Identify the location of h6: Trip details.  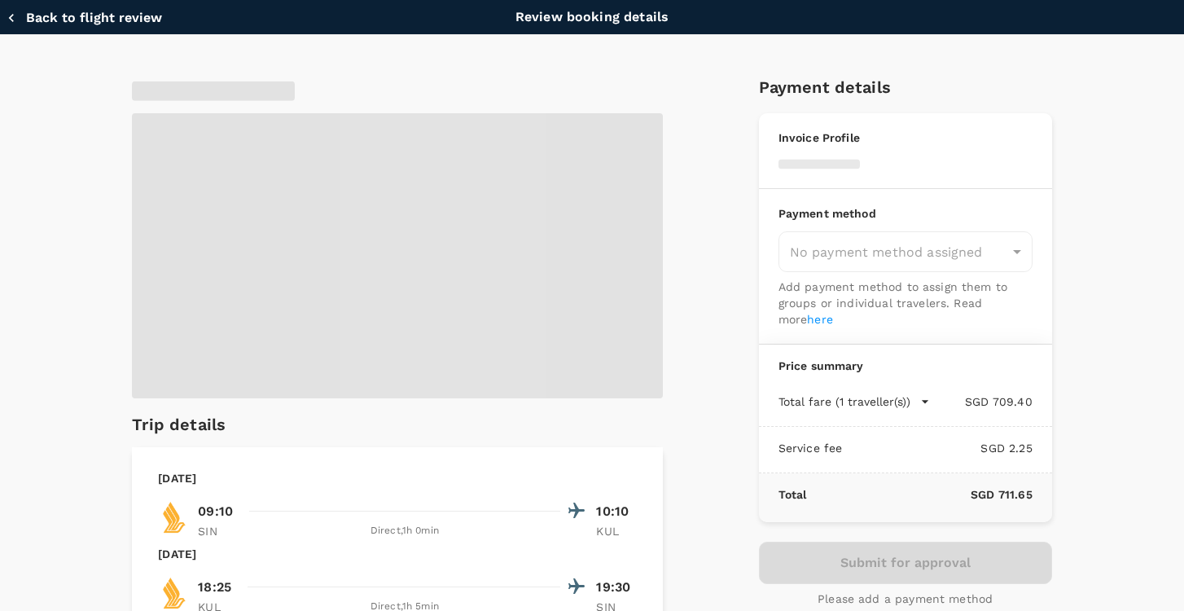
(178, 424).